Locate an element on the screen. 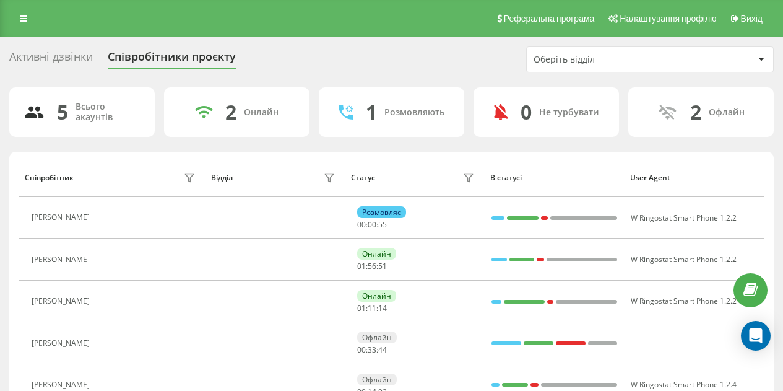 The height and width of the screenshot is (391, 783). span: 56 is located at coordinates (372, 266).